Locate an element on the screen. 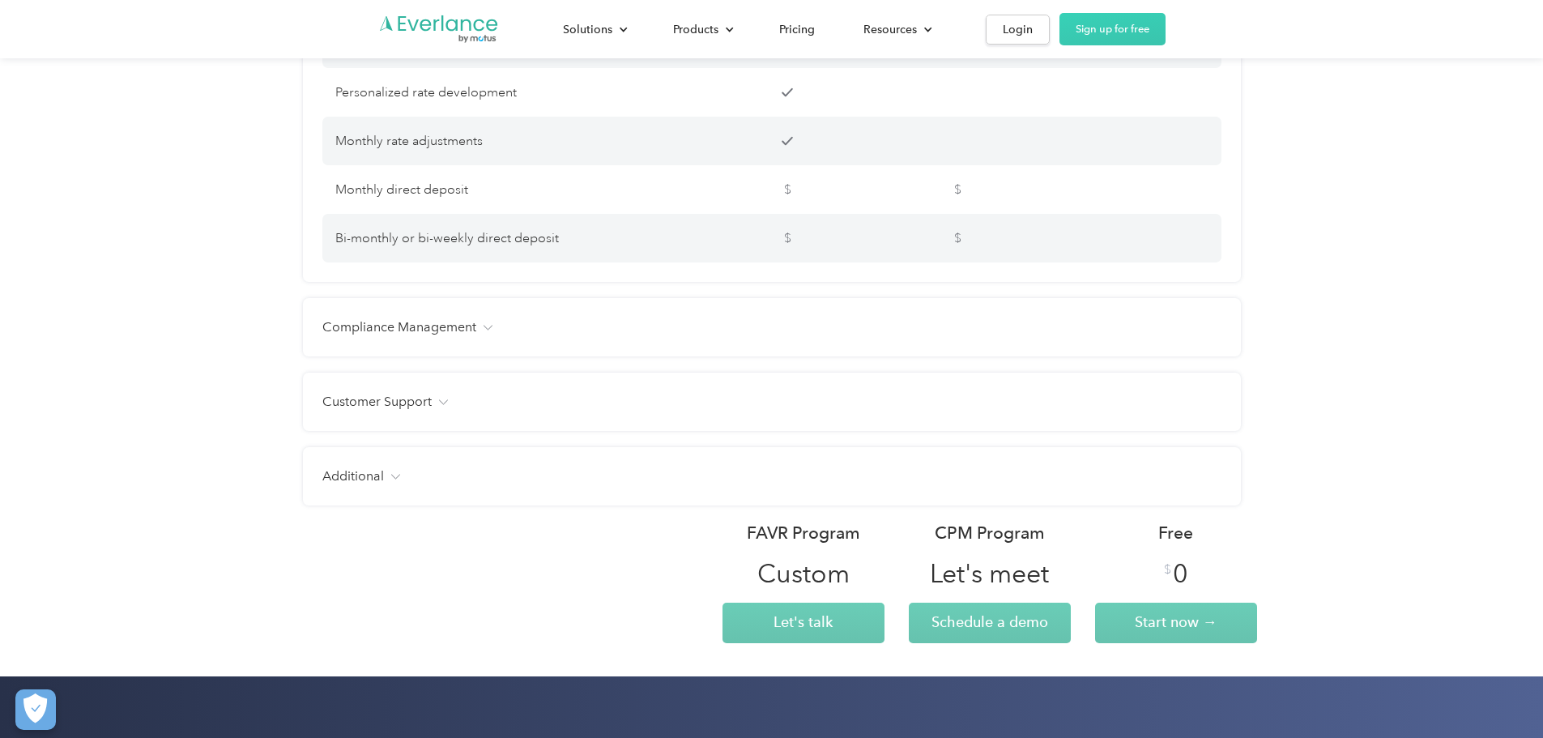 This screenshot has height=738, width=1543. p: Personalized rate development is located at coordinates (517, 92).